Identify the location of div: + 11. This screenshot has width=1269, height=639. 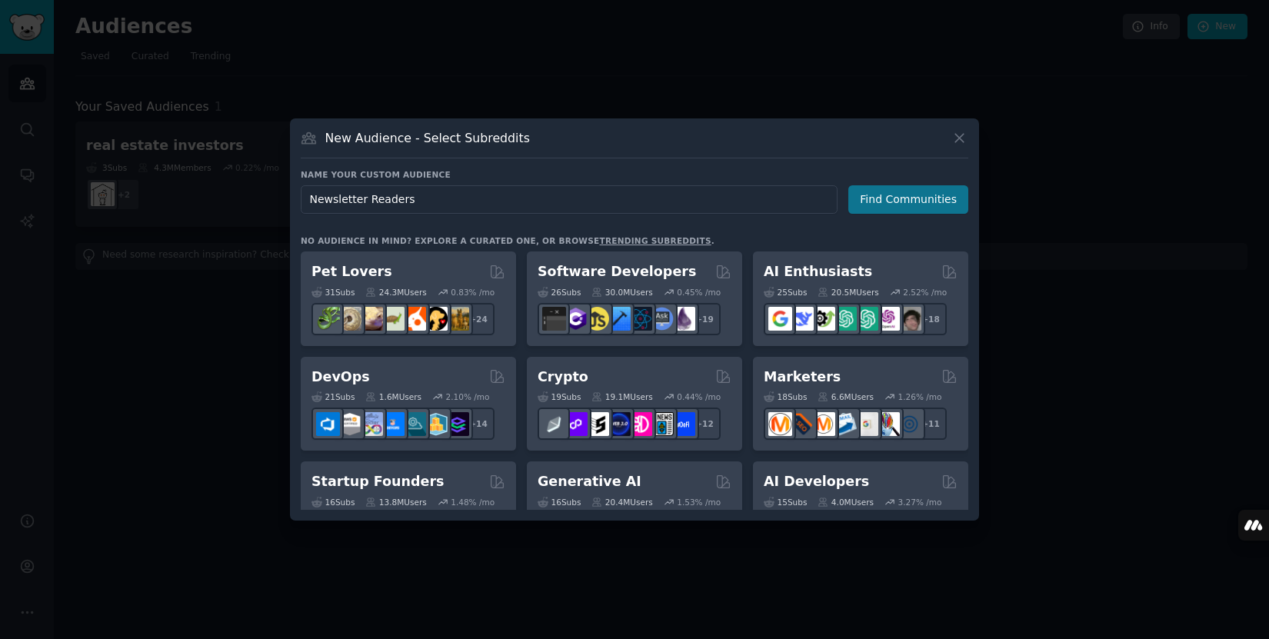
(931, 424).